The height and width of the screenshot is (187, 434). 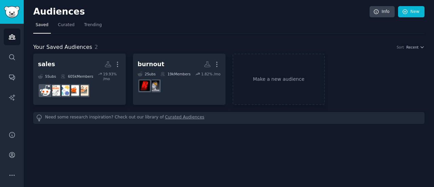 I want to click on a: New, so click(x=411, y=12).